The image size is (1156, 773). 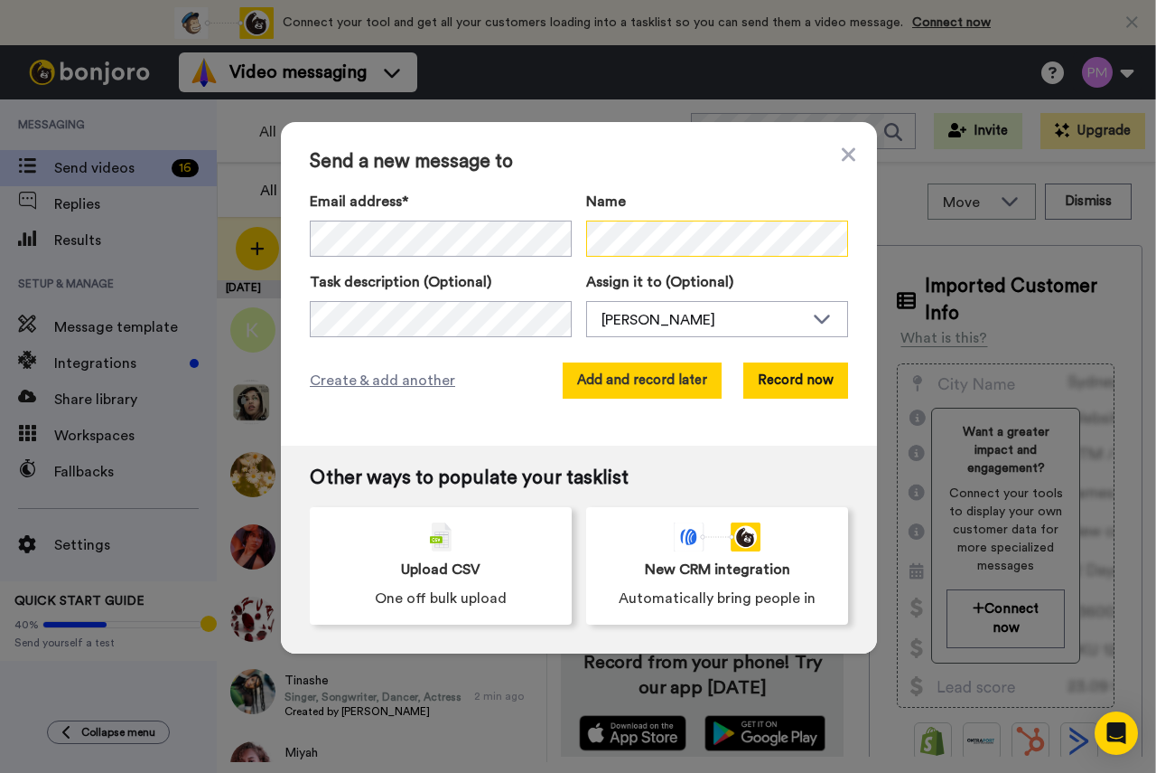 What do you see at coordinates (717, 569) in the screenshot?
I see `span: New CRM integration` at bounding box center [717, 569].